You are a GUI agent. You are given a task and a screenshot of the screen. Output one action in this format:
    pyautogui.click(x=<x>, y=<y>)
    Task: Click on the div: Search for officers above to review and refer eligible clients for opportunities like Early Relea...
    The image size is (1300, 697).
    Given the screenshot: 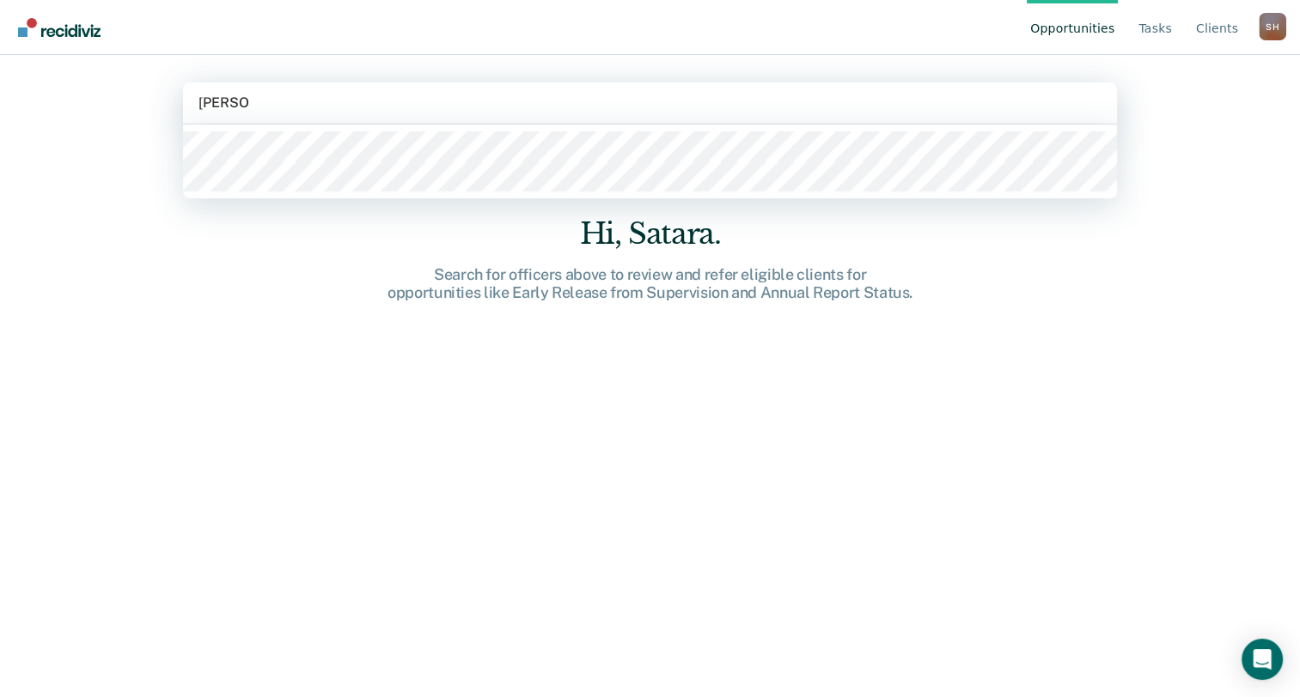 What is the action you would take?
    pyautogui.click(x=650, y=283)
    